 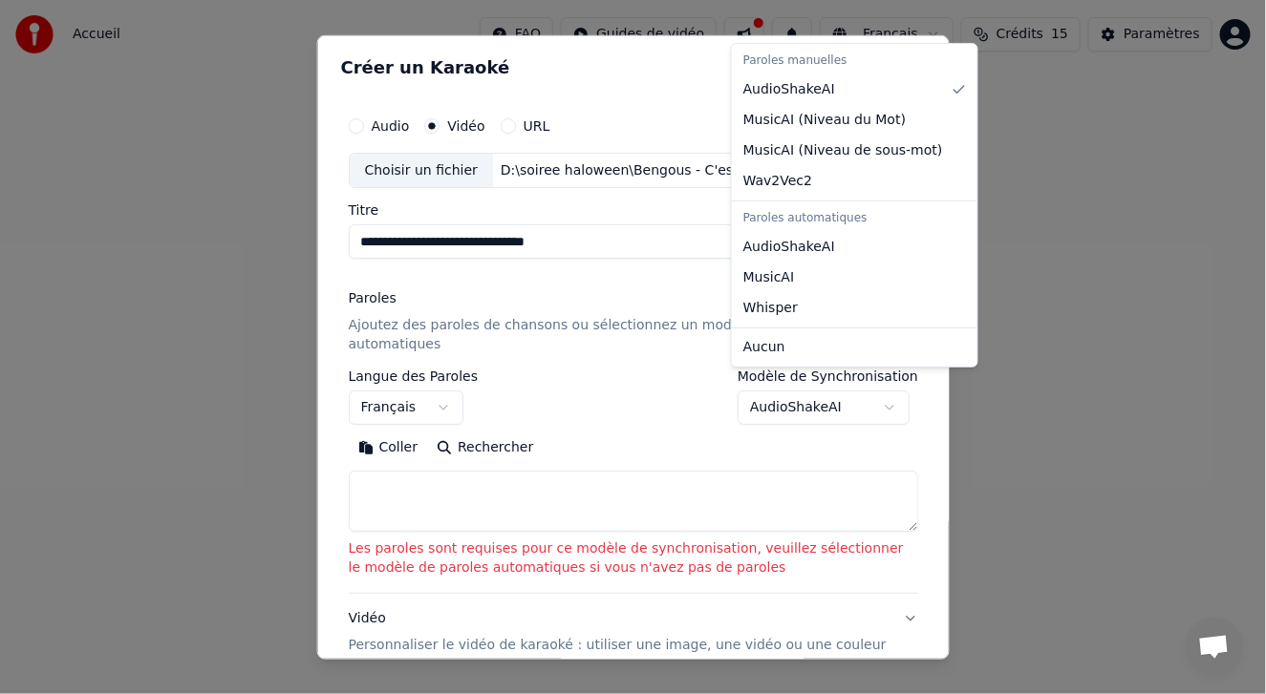 What do you see at coordinates (387, 448) in the screenshot?
I see `button: Coller` at bounding box center [387, 448].